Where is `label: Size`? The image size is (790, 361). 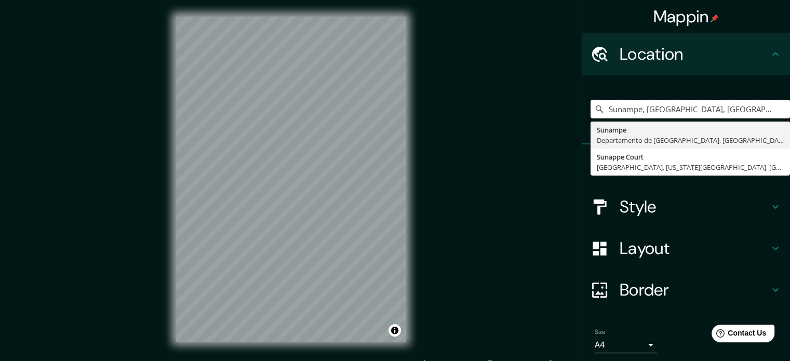
label: Size is located at coordinates (600, 332).